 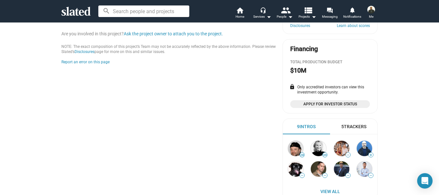 I want to click on span: 9, so click(x=371, y=155).